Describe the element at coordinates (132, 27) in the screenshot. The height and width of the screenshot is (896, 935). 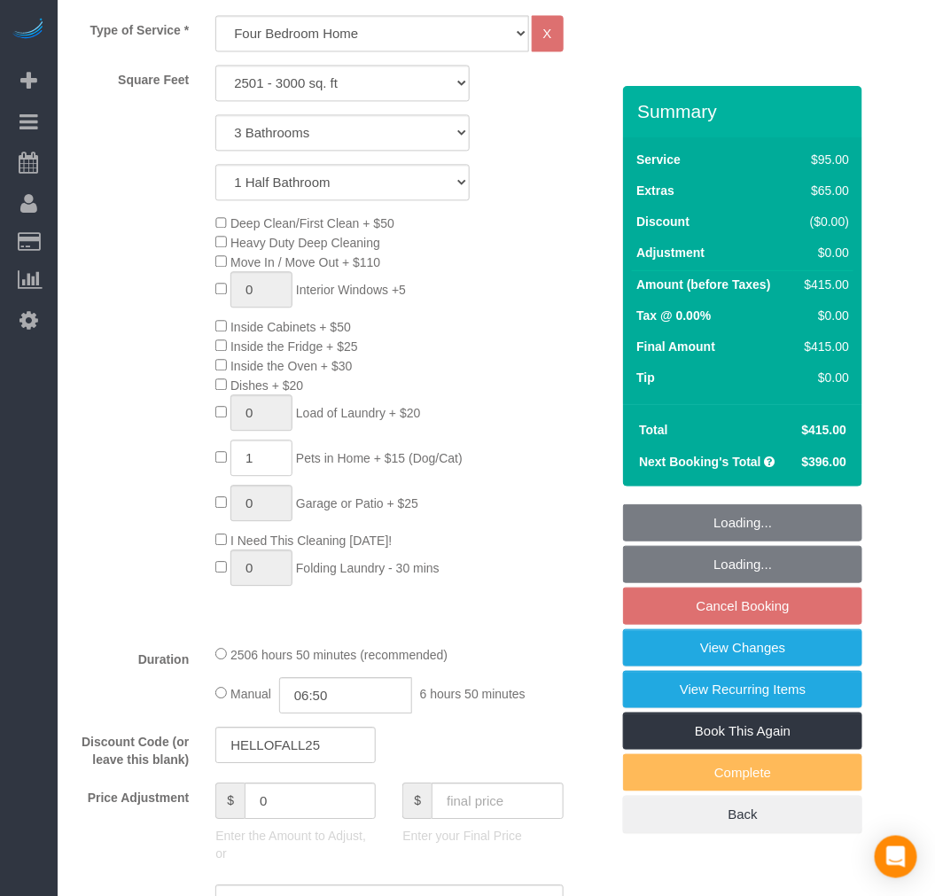
I see `label: Type of Service *` at that location.